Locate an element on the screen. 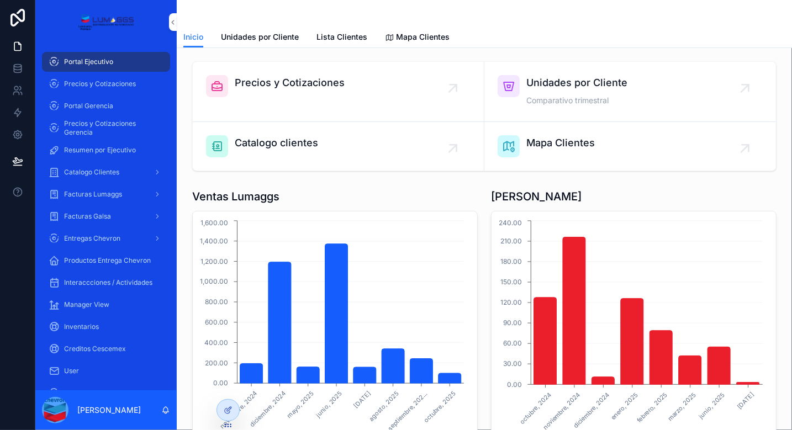 The width and height of the screenshot is (792, 430). span: Resumen por Ejecutivo is located at coordinates (100, 150).